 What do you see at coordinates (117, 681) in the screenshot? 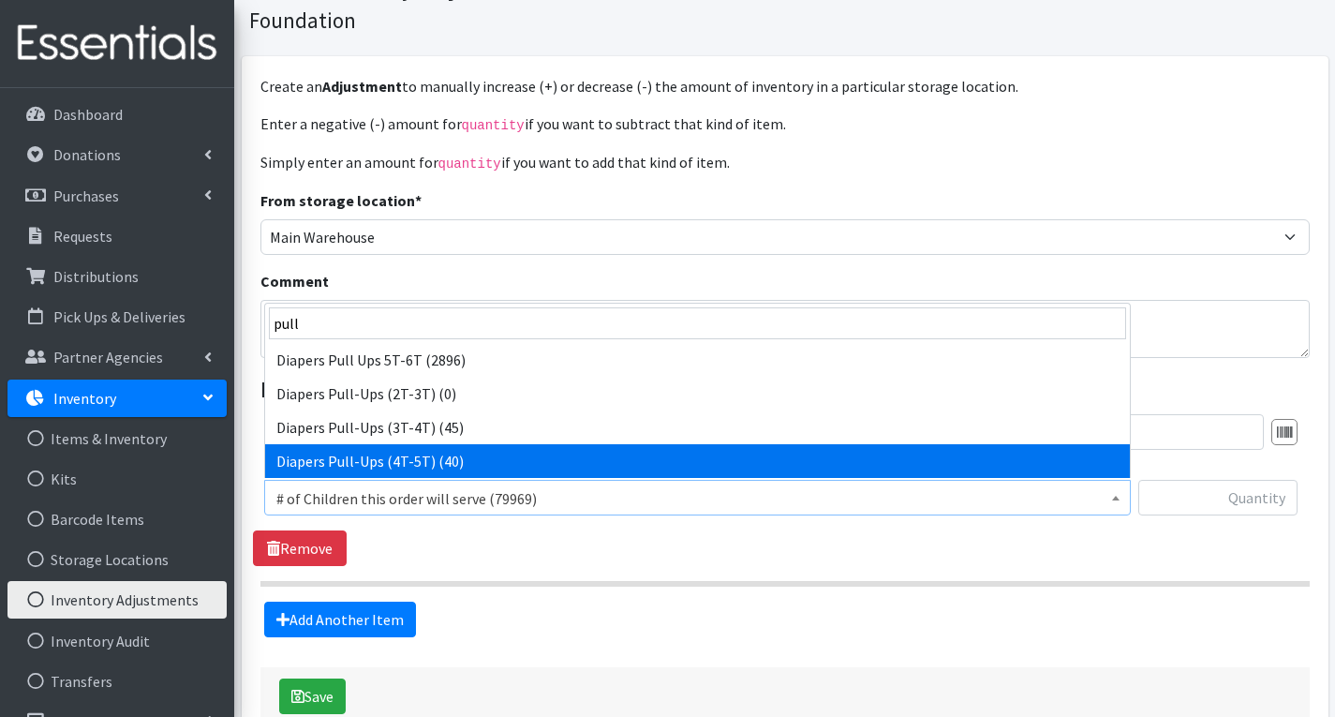
I see `a: Transfers` at bounding box center [117, 681].